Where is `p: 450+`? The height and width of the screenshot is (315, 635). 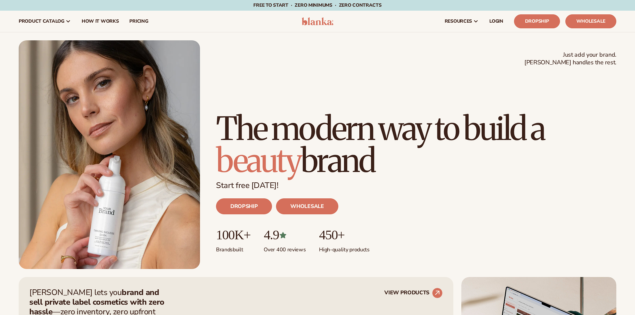 p: 450+ is located at coordinates (344, 235).